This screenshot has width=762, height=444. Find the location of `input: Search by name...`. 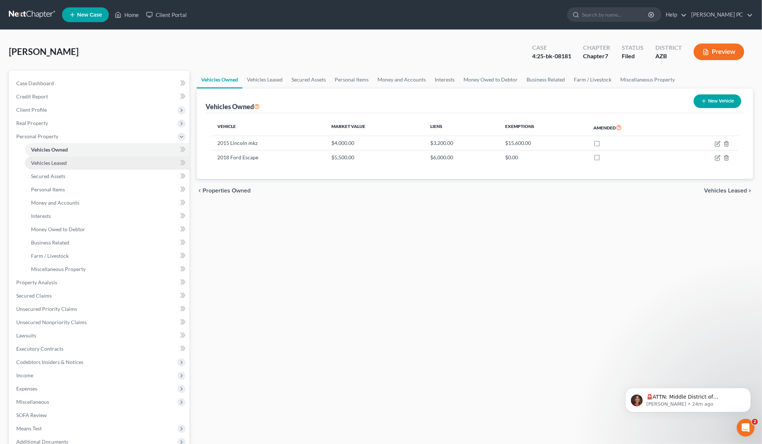

input: Search by name... is located at coordinates (616, 14).